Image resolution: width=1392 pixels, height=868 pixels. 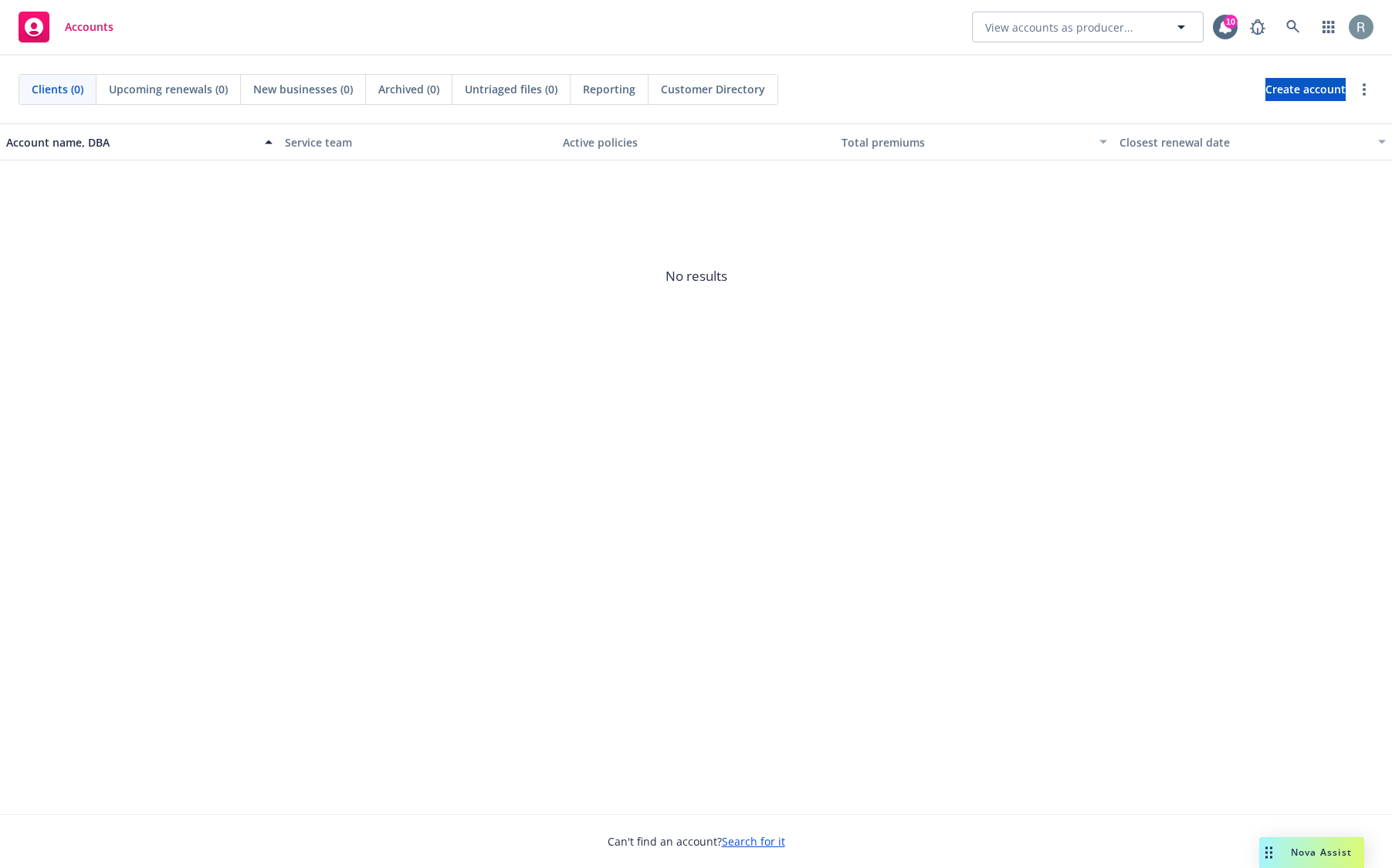 What do you see at coordinates (417, 142) in the screenshot?
I see `button: Service team` at bounding box center [417, 142].